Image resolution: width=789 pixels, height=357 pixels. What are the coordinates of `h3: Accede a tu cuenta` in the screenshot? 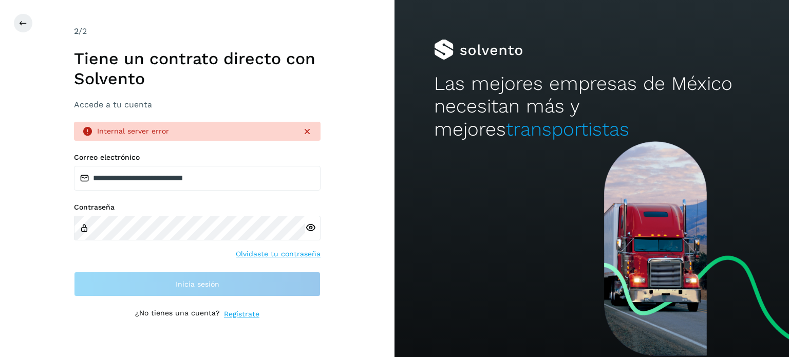 It's located at (197, 104).